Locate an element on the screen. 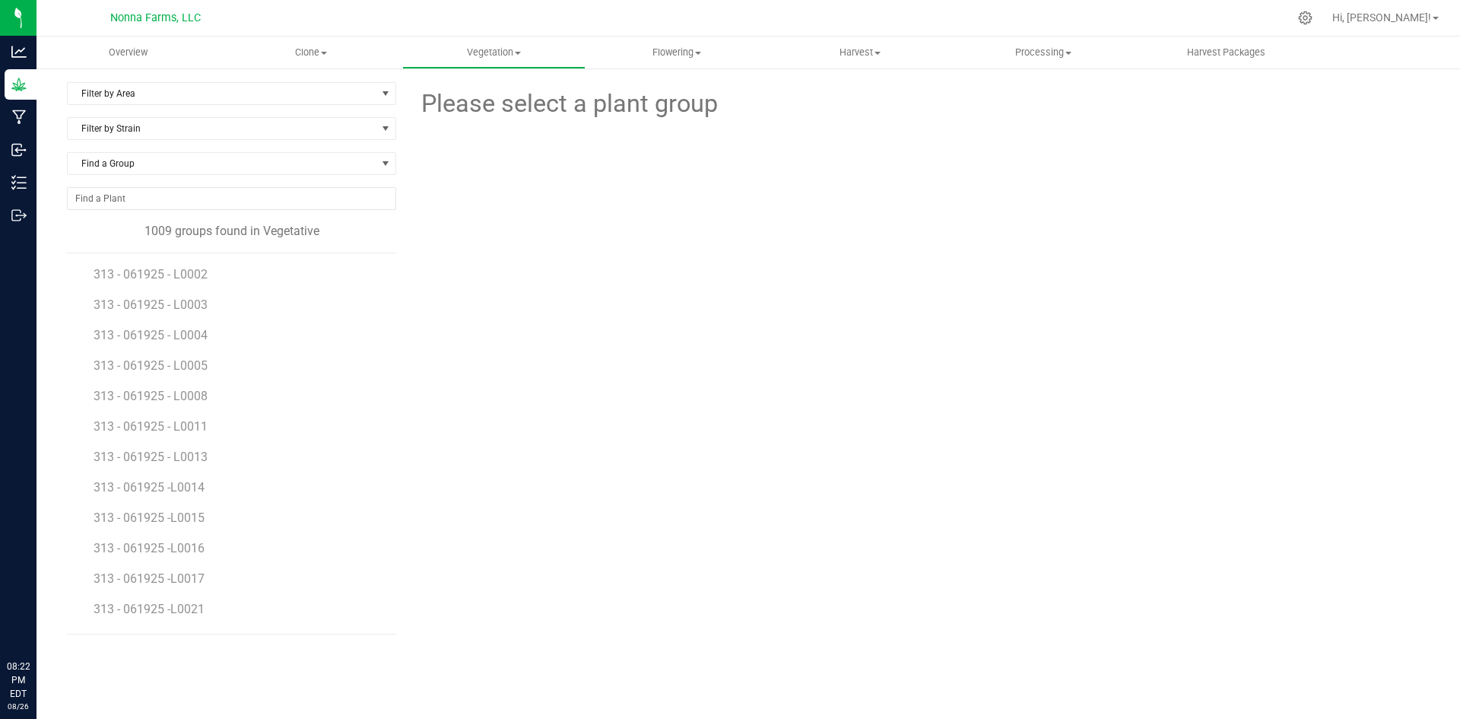 The image size is (1460, 719). span: Clone is located at coordinates (311, 52).